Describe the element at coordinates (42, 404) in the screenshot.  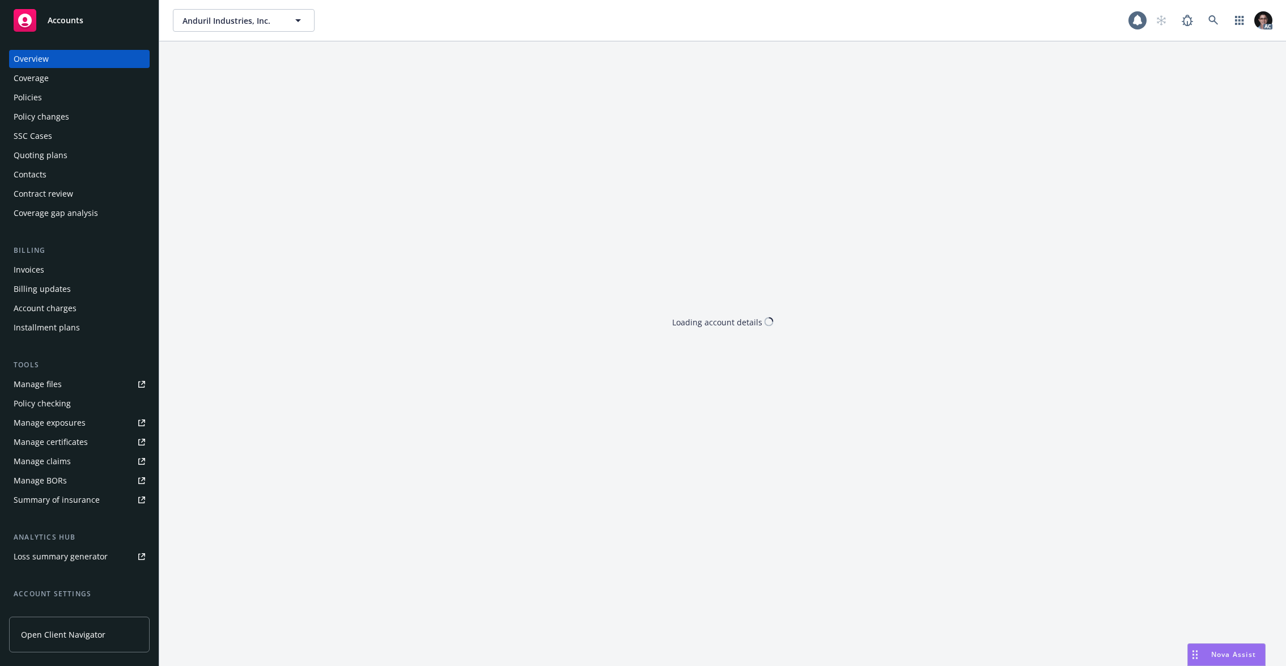
I see `div: Policy checking` at that location.